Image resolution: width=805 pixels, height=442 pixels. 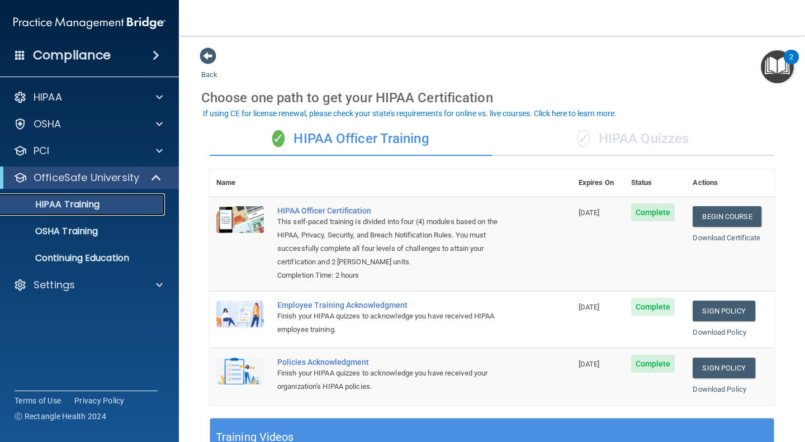 What do you see at coordinates (53, 205) in the screenshot?
I see `p: HIPAA Training` at bounding box center [53, 205].